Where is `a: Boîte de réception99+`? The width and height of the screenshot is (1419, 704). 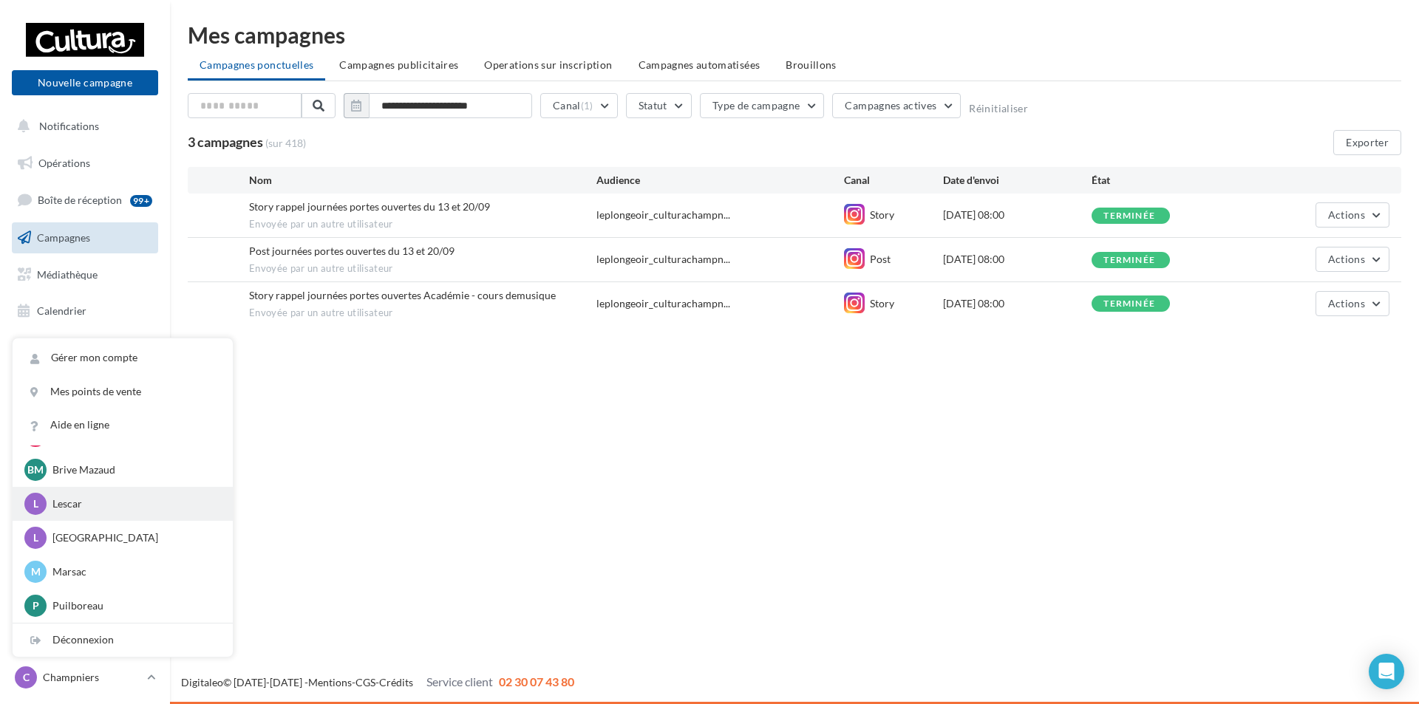
a: Boîte de réception99+ is located at coordinates (85, 200).